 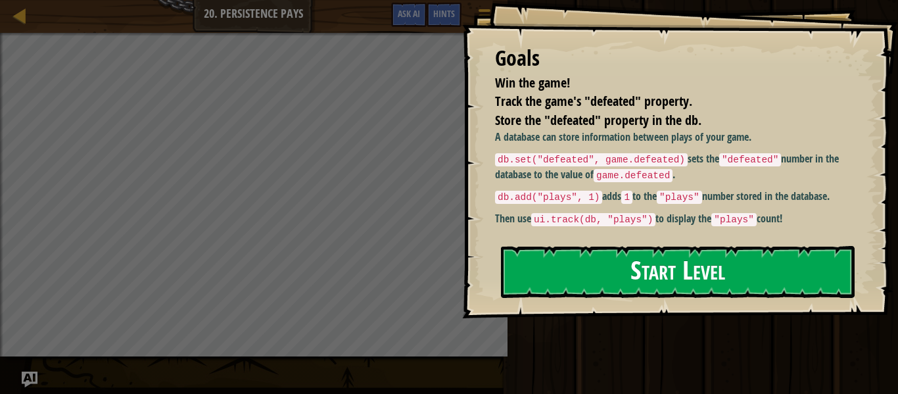 What do you see at coordinates (663, 120) in the screenshot?
I see `li: Store the "defeated" property in the db.` at bounding box center [663, 120].